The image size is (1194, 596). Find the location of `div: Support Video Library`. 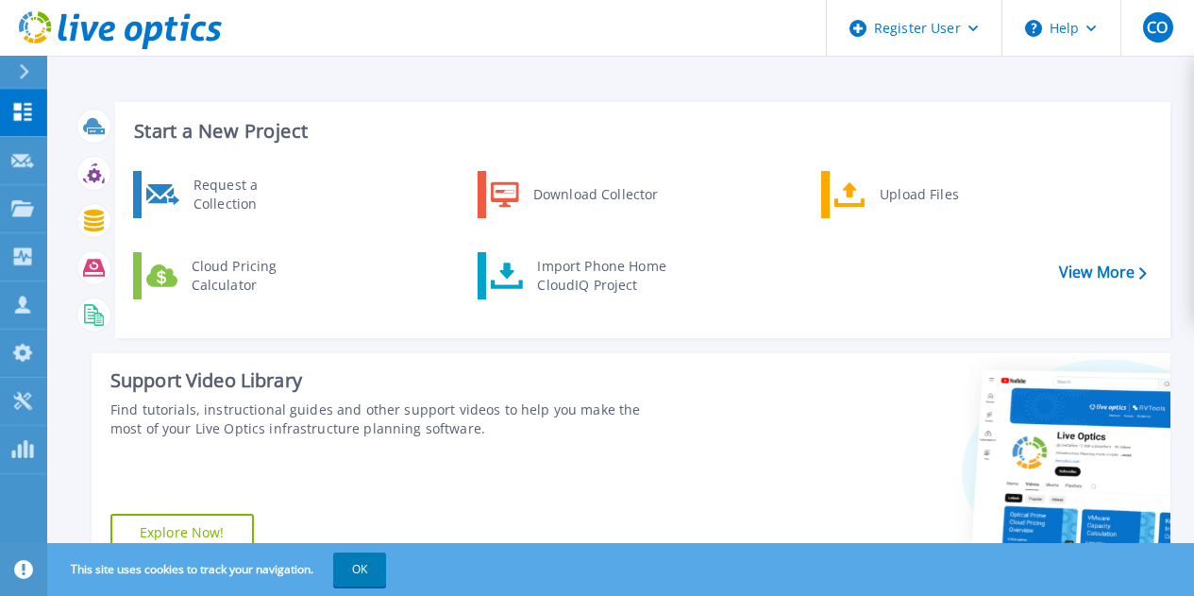

div: Support Video Library is located at coordinates (391, 380).